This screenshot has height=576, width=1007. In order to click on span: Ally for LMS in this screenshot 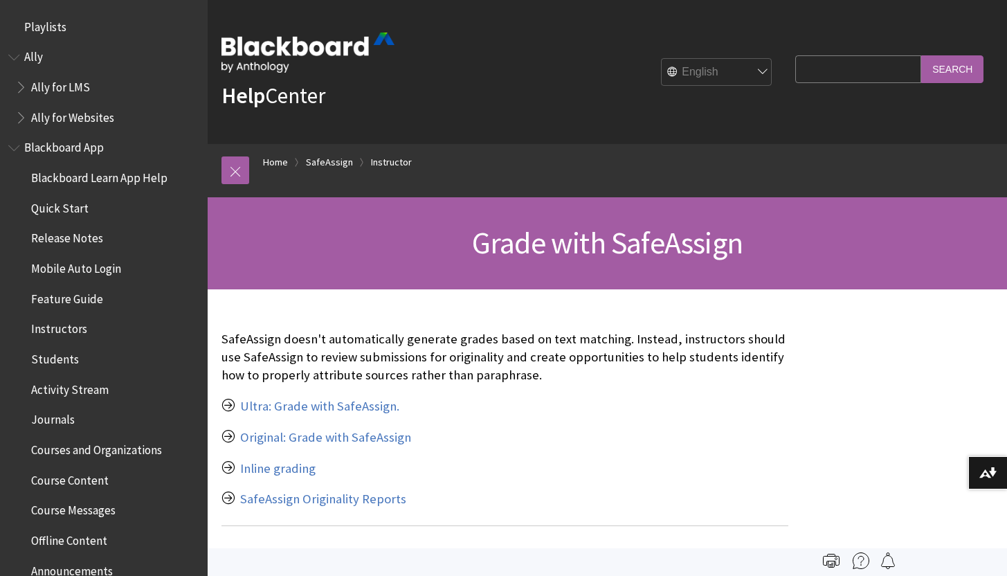, I will do `click(60, 84)`.